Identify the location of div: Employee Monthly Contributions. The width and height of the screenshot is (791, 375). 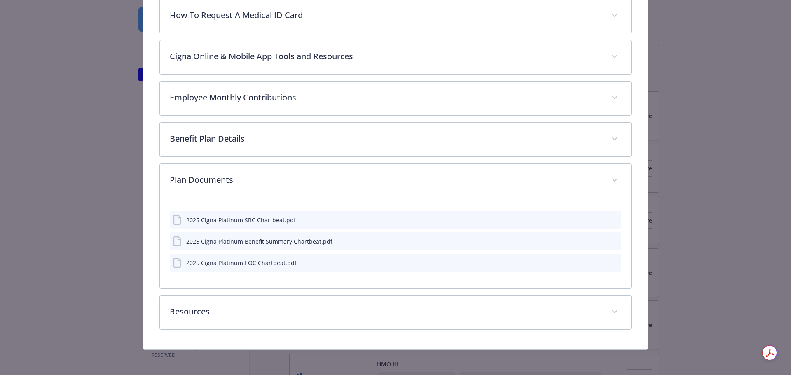
(396, 98).